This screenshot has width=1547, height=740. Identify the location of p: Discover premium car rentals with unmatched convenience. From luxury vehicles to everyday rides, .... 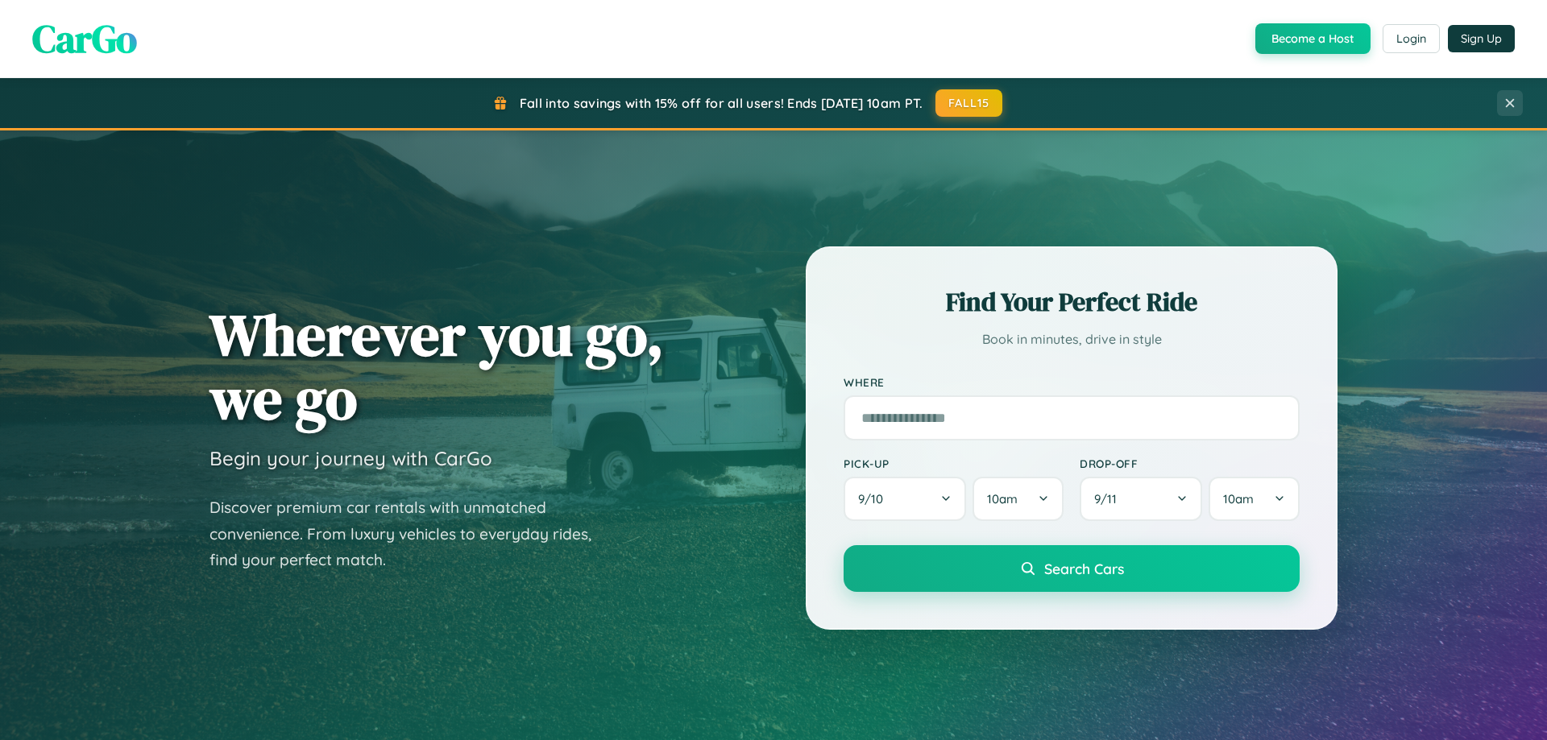
(411, 534).